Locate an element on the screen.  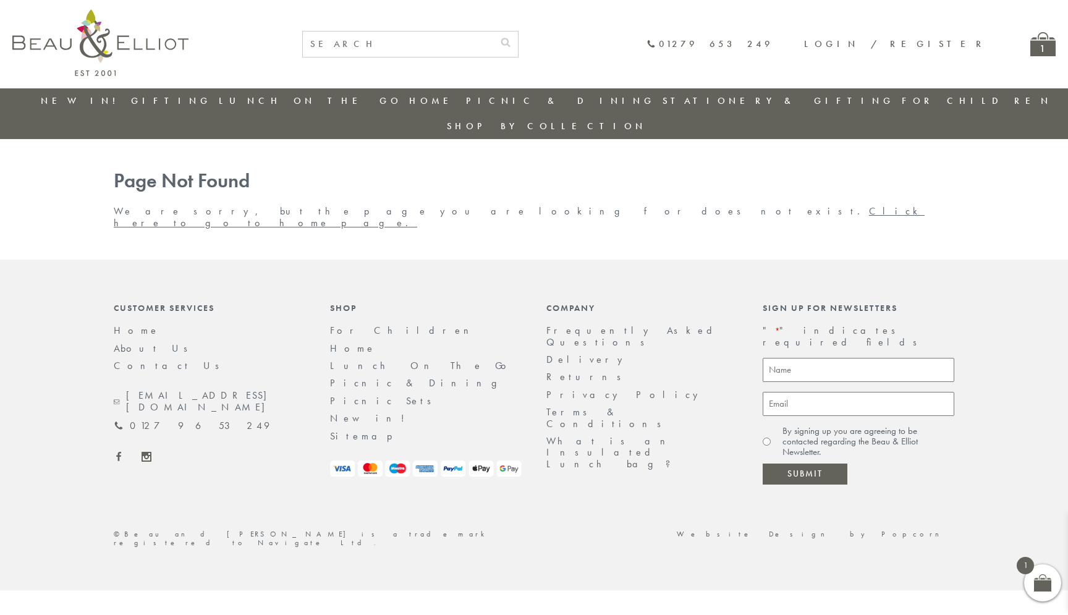
input: SEARCH is located at coordinates (398, 44).